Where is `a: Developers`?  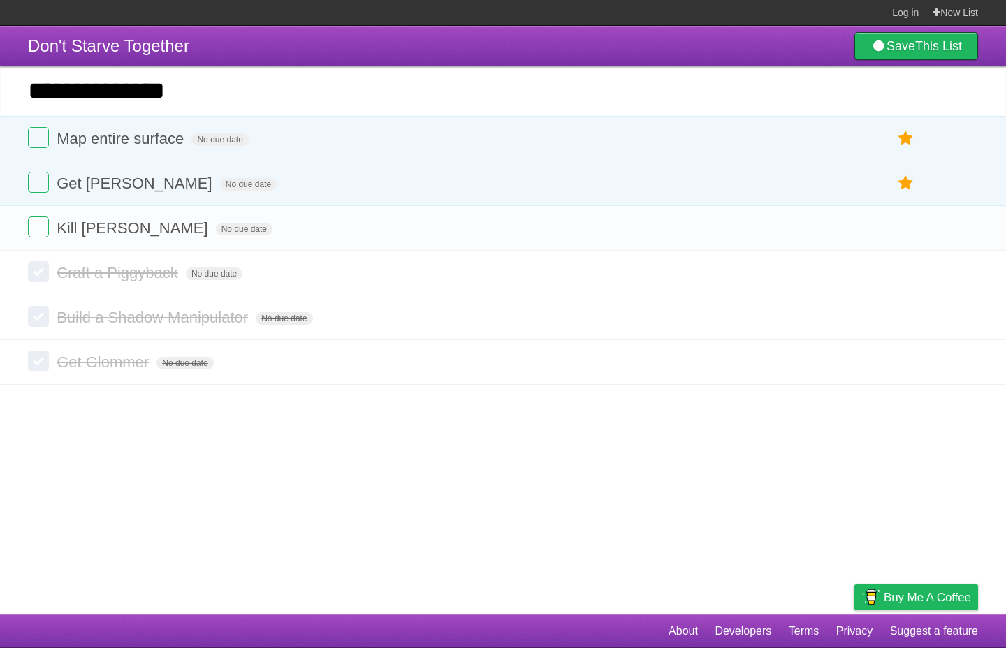
a: Developers is located at coordinates (743, 632).